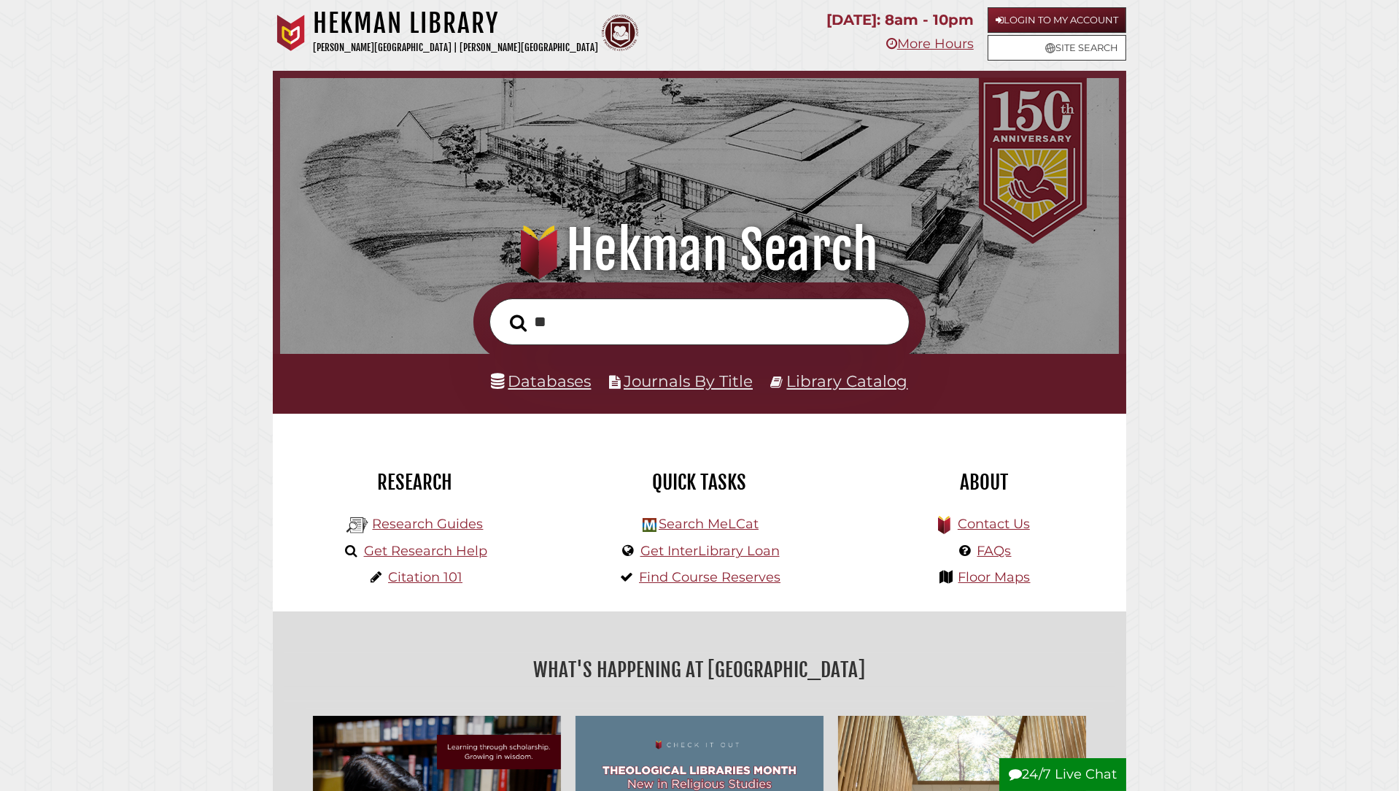 The width and height of the screenshot is (1399, 791). What do you see at coordinates (1057, 47) in the screenshot?
I see `a: Site Search` at bounding box center [1057, 47].